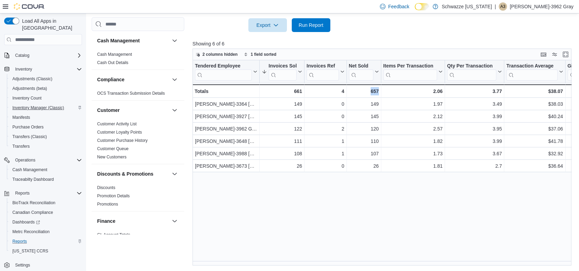  What do you see at coordinates (43, 265) in the screenshot?
I see `button: Settings` at bounding box center [43, 265].